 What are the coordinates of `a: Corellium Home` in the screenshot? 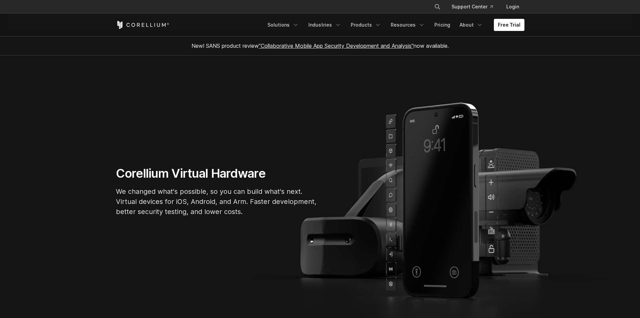 It's located at (142, 25).